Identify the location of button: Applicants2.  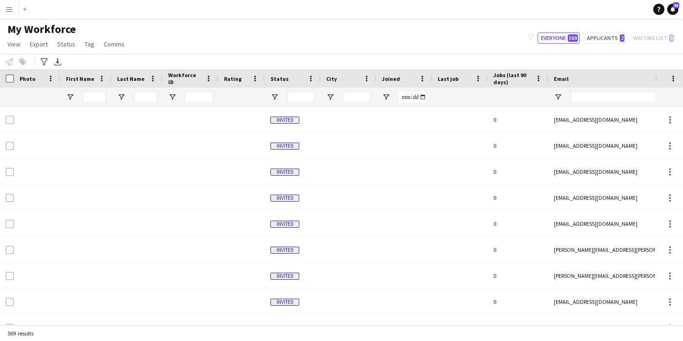
(605, 38).